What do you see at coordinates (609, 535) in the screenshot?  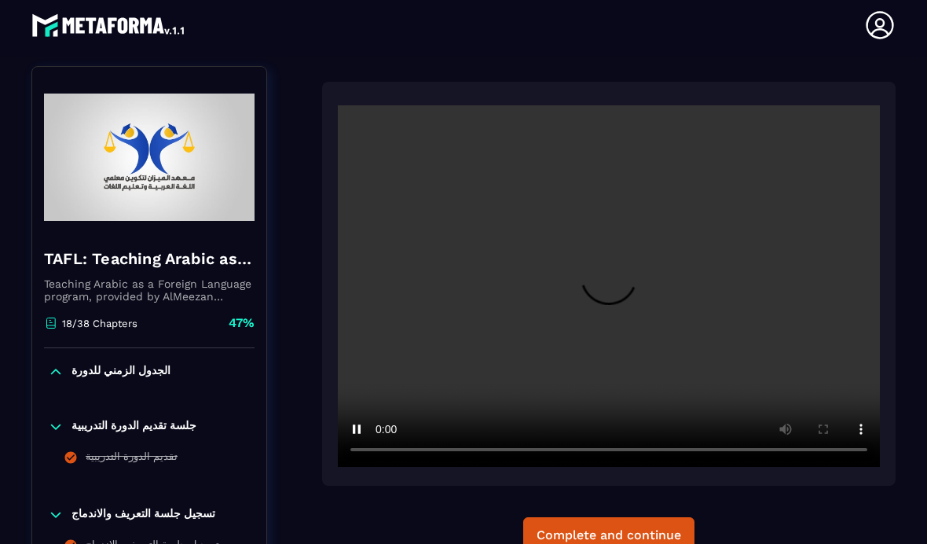 I see `div: Complete and continue` at bounding box center [609, 535].